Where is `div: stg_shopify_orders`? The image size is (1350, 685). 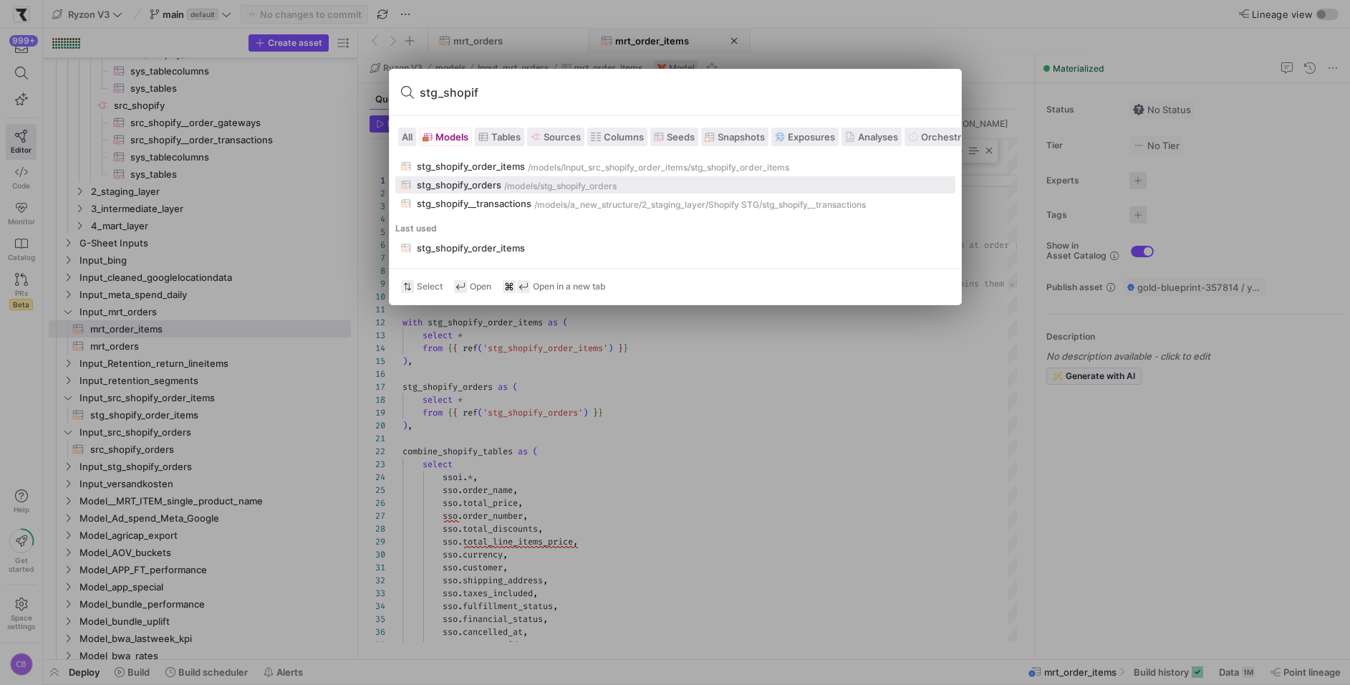
div: stg_shopify_orders is located at coordinates (459, 185).